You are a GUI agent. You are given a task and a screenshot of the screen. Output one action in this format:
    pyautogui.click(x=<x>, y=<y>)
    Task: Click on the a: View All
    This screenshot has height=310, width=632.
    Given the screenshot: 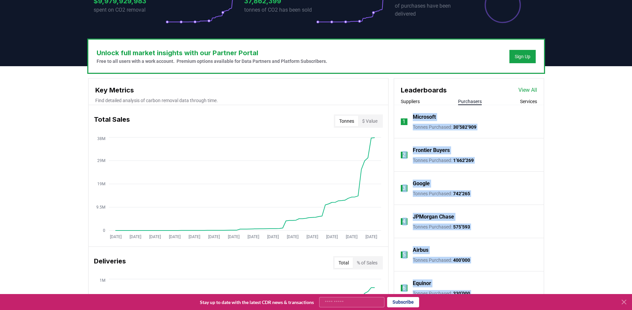 What is the action you would take?
    pyautogui.click(x=528, y=90)
    